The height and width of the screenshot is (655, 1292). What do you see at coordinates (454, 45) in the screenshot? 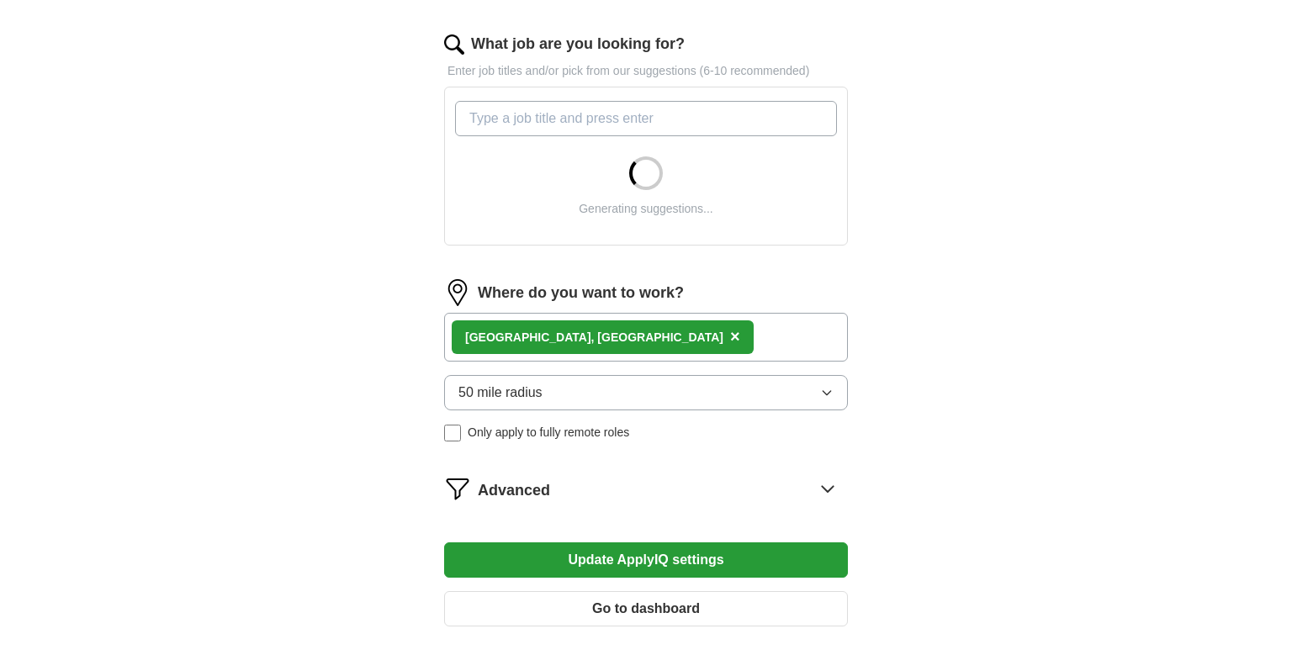
I see `img: search.png` at bounding box center [454, 45].